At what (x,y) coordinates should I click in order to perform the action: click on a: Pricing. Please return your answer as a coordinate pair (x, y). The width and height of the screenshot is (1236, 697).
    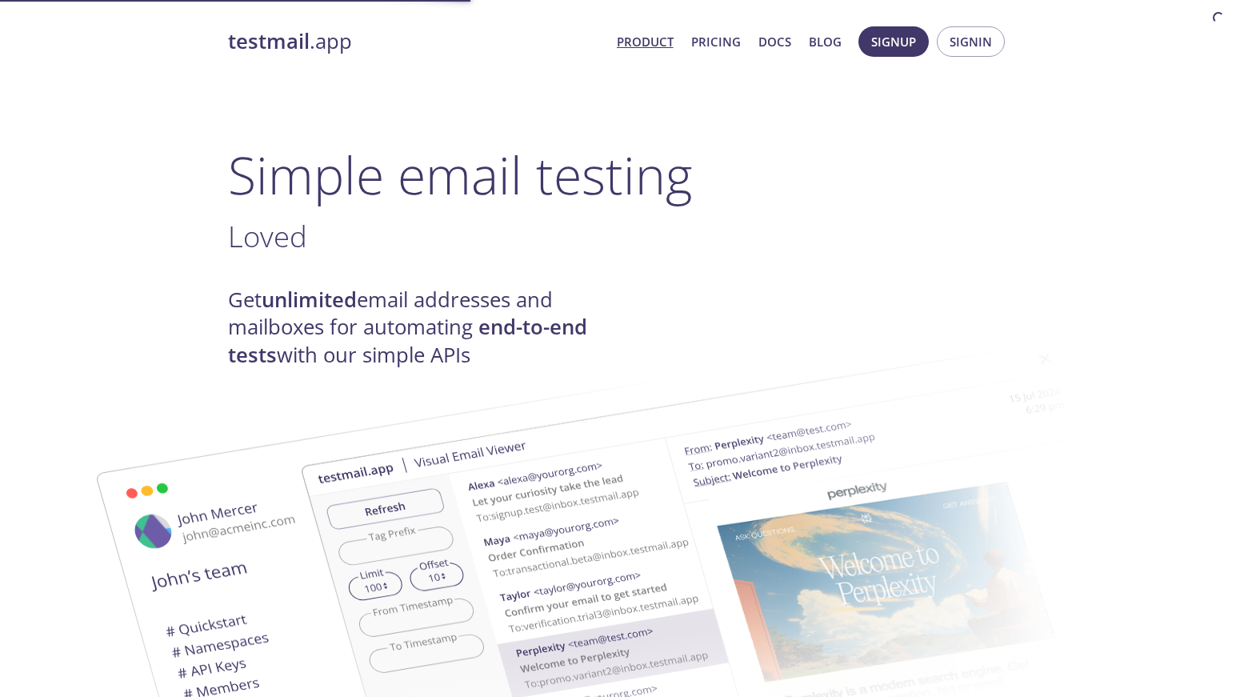
    Looking at the image, I should click on (716, 42).